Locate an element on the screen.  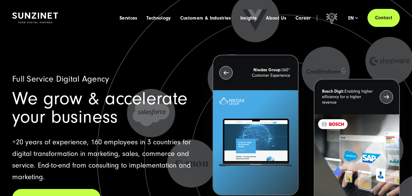
p: 360° Customer Experience is located at coordinates (263, 73).